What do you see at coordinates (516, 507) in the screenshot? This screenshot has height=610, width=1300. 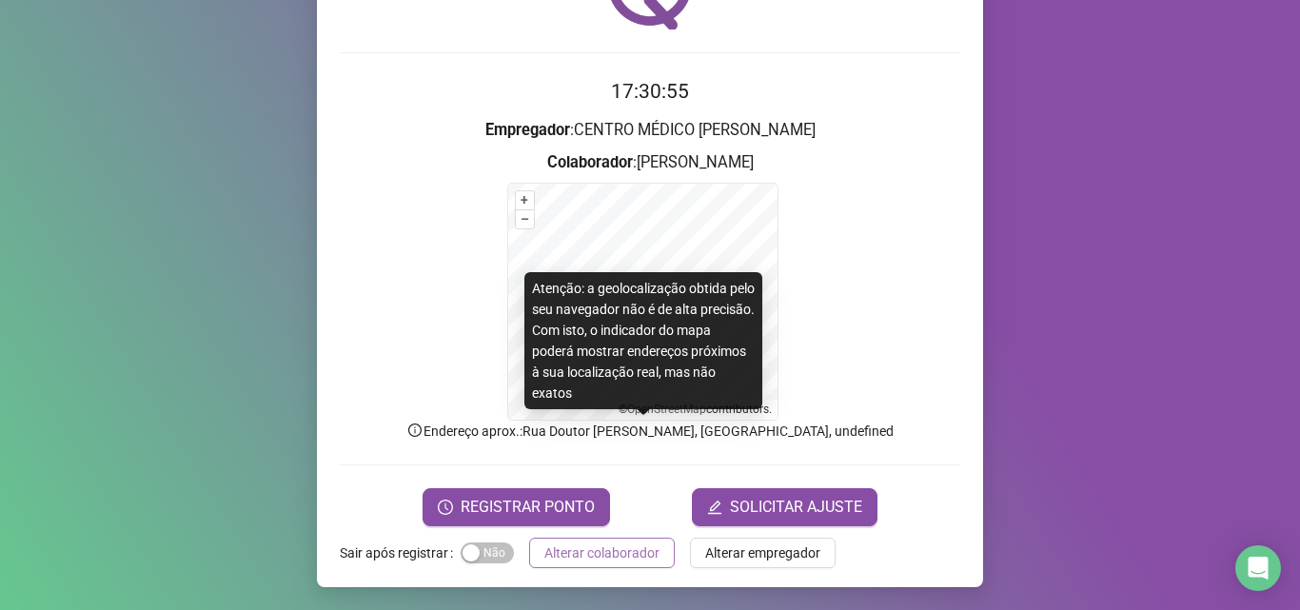 I see `button: REGISTRAR PONTO` at bounding box center [516, 507].